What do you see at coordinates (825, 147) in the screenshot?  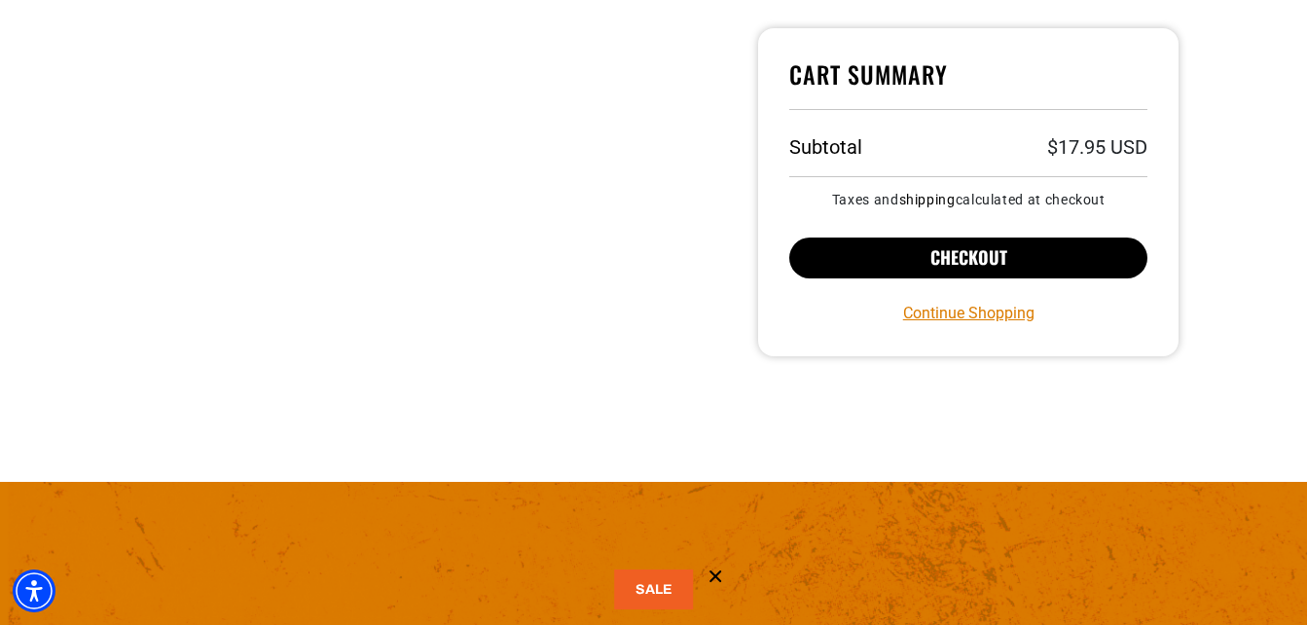 I see `h3: Subtotal` at bounding box center [825, 147].